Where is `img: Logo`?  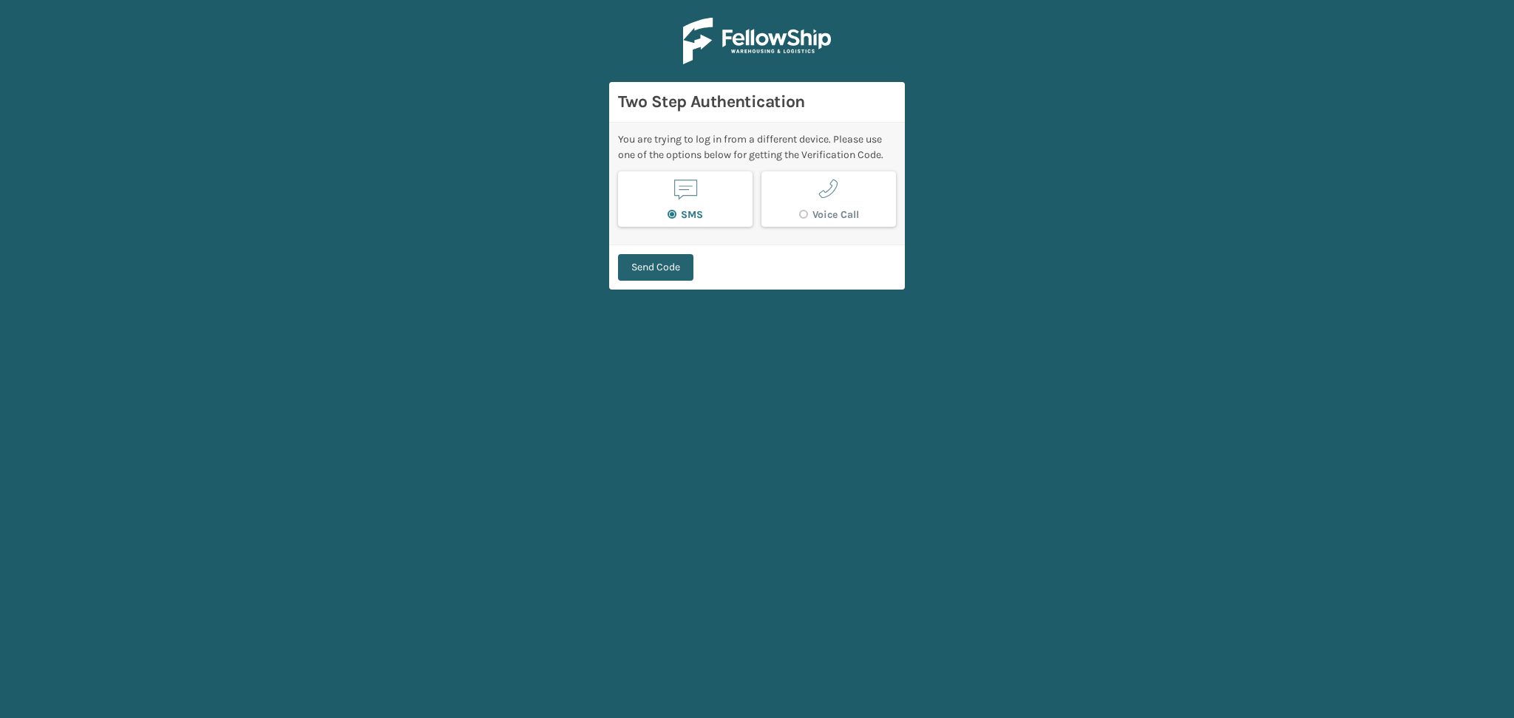 img: Logo is located at coordinates (757, 41).